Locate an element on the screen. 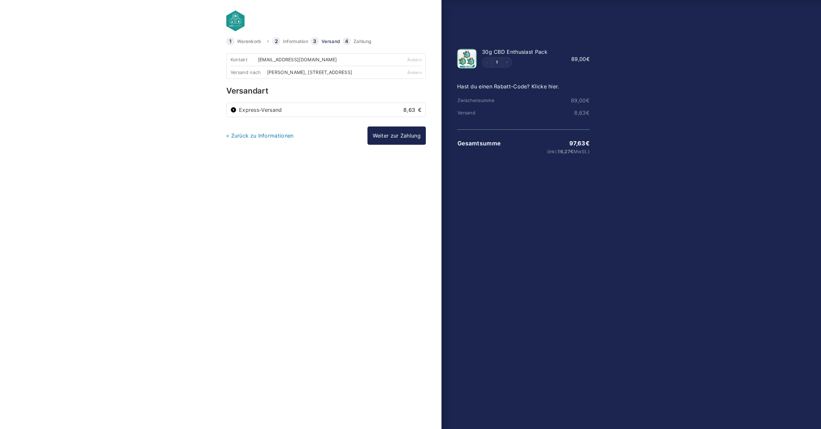 The height and width of the screenshot is (429, 821). a: Edit is located at coordinates (497, 62).